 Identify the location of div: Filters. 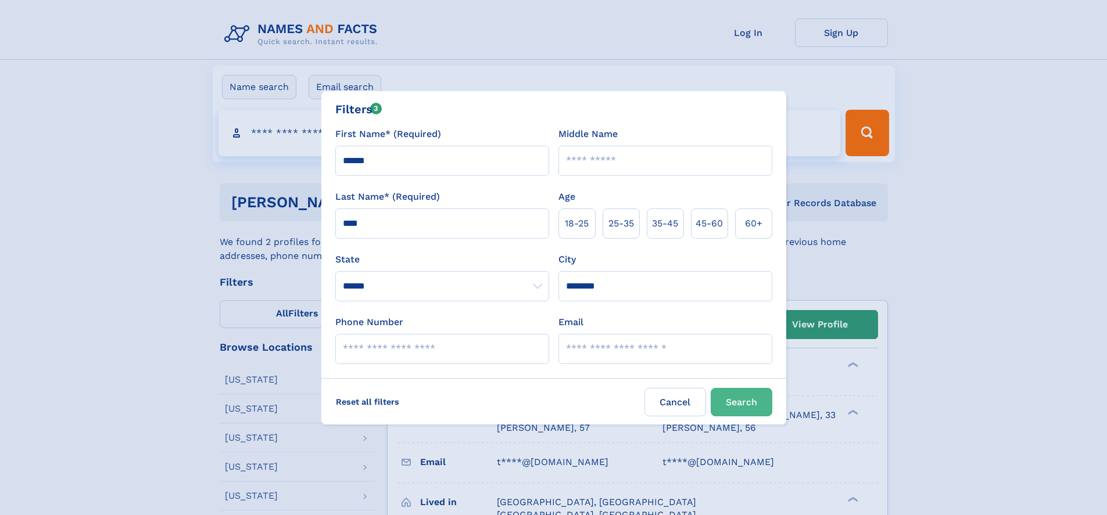
(358, 109).